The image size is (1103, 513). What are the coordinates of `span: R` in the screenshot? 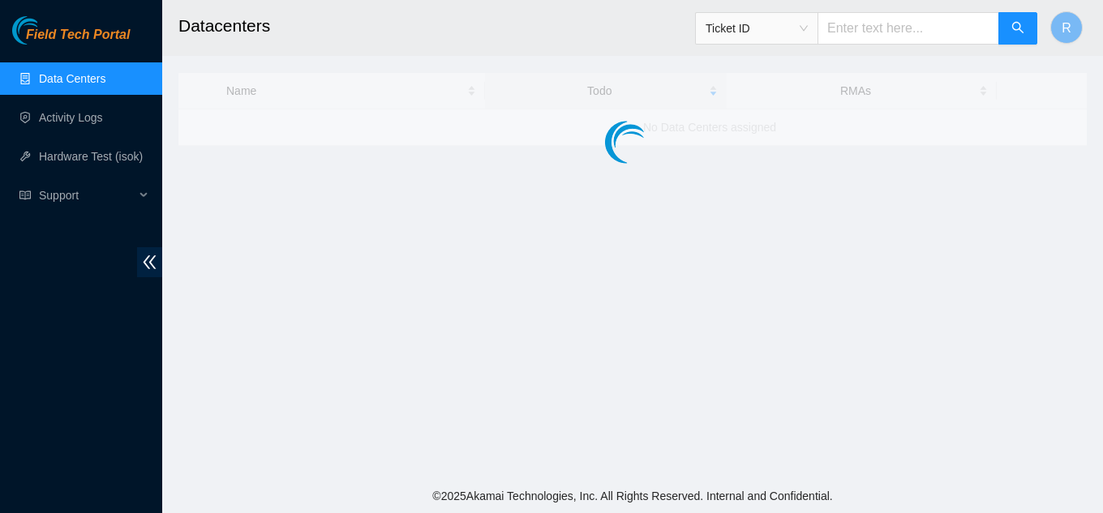 It's located at (1067, 28).